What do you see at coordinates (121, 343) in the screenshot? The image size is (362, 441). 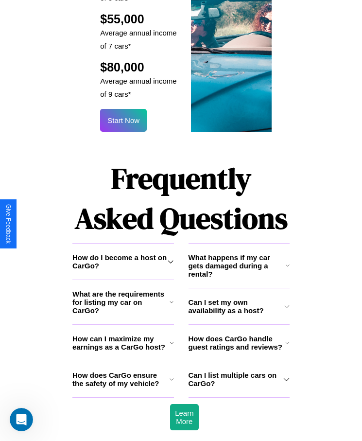 I see `h3: How can I maximize my earnings as a CarGo host?` at bounding box center [121, 343].